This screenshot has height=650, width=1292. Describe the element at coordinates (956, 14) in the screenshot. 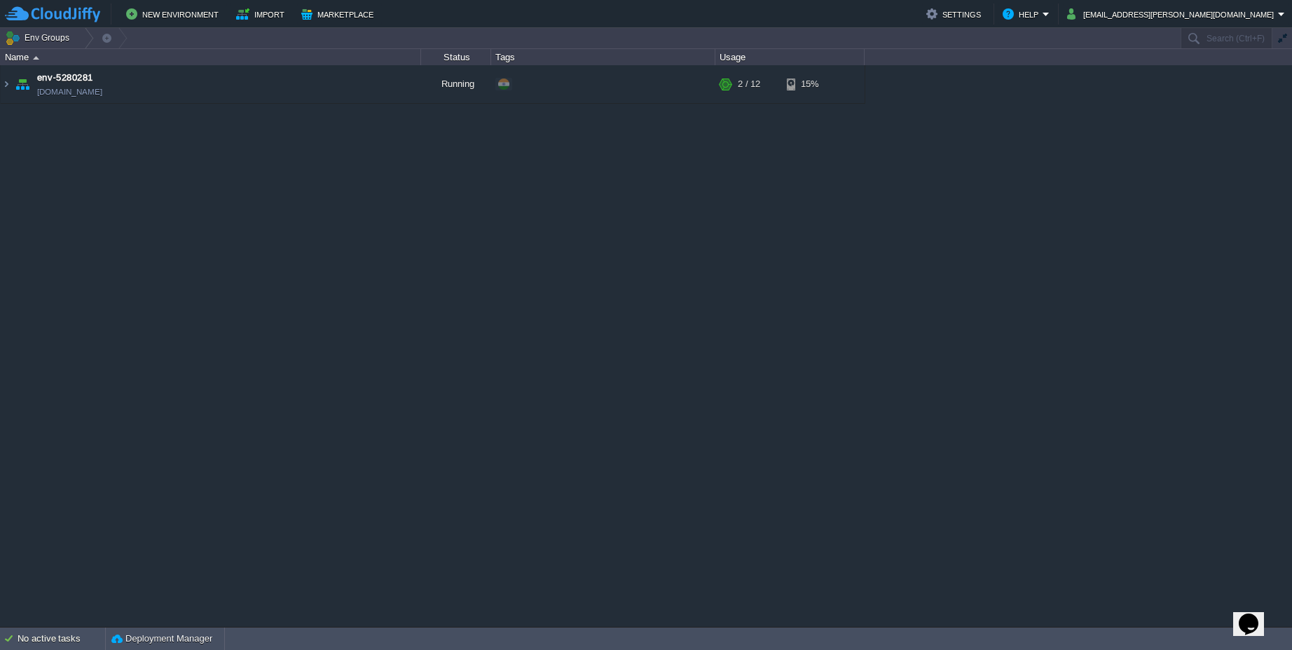

I see `button: Settings` at that location.